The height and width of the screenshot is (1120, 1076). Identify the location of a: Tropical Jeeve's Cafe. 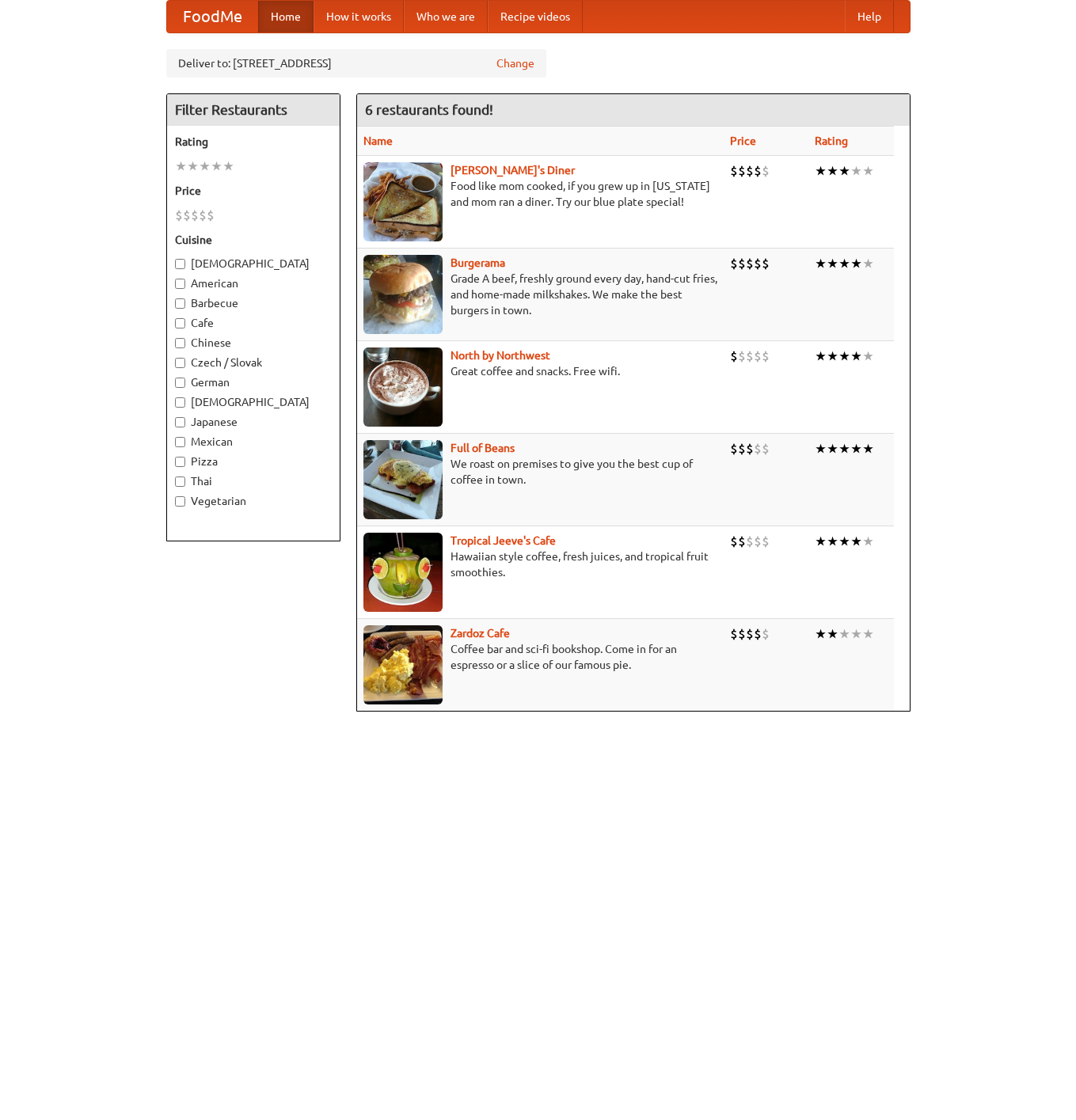
(502, 540).